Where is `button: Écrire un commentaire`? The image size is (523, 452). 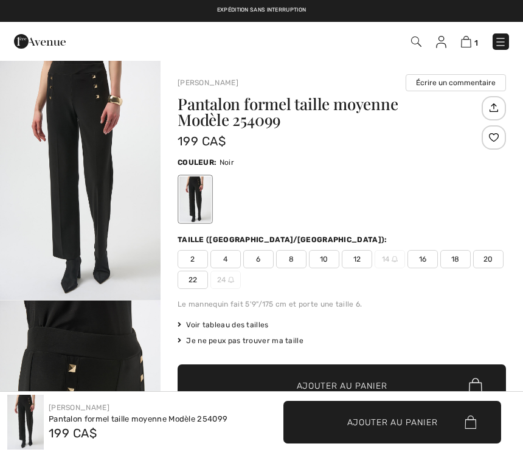
button: Écrire un commentaire is located at coordinates (455, 83).